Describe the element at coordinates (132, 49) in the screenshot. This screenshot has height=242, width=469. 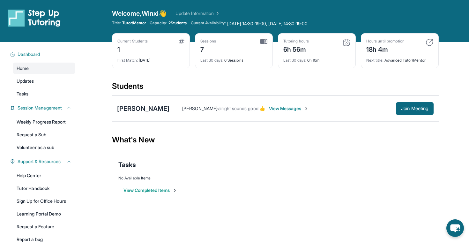
I see `div: 1` at that location.